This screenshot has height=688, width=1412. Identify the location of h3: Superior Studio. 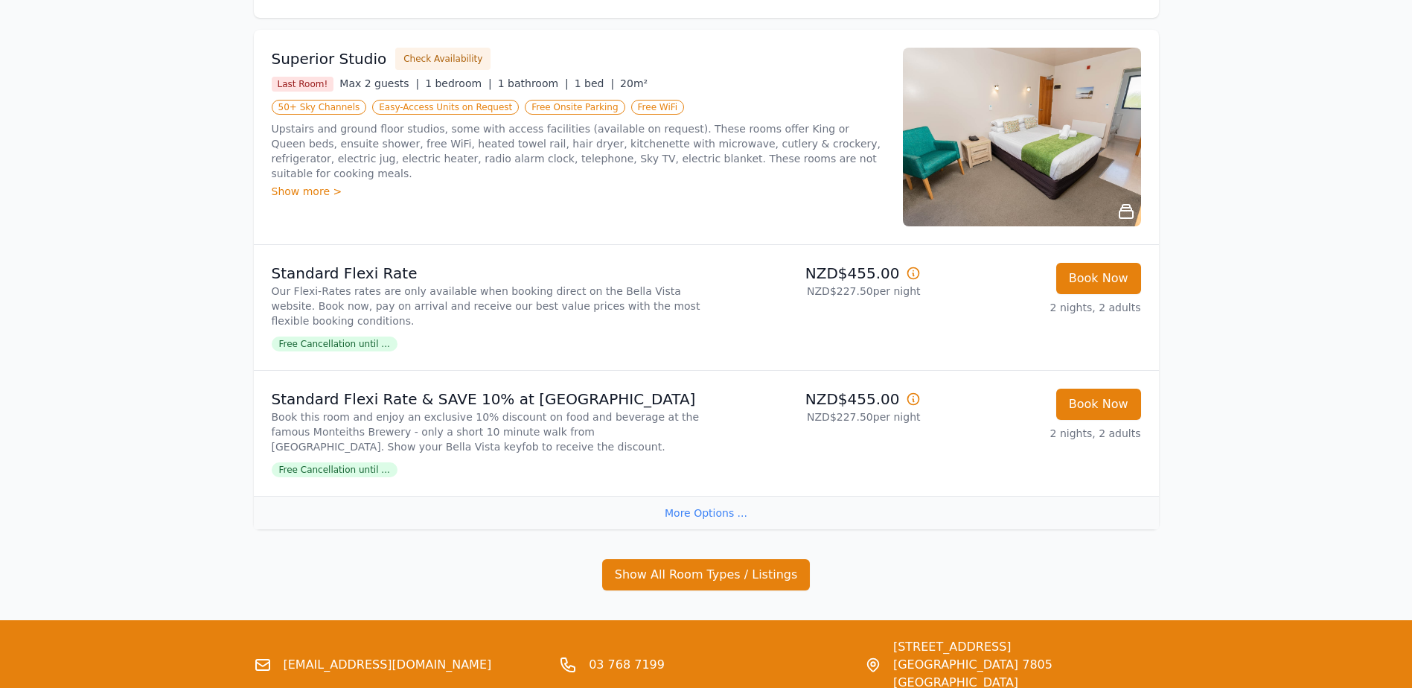
(329, 59).